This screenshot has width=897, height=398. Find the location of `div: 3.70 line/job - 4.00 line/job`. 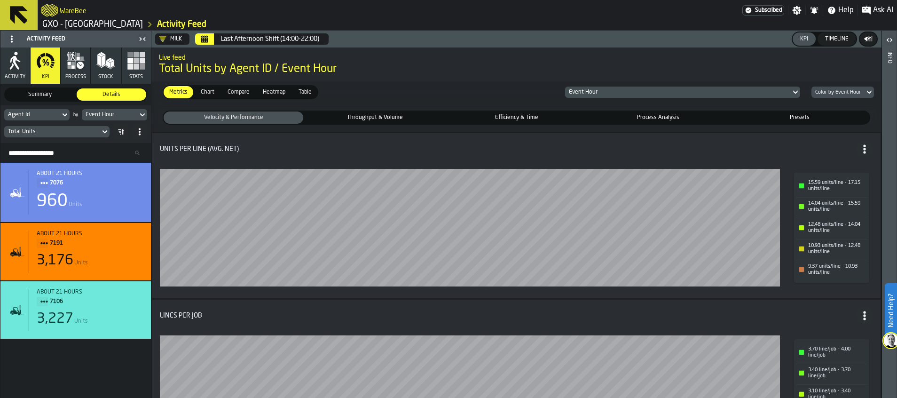

div: 3.70 line/job - 4.00 line/job is located at coordinates (838, 352).